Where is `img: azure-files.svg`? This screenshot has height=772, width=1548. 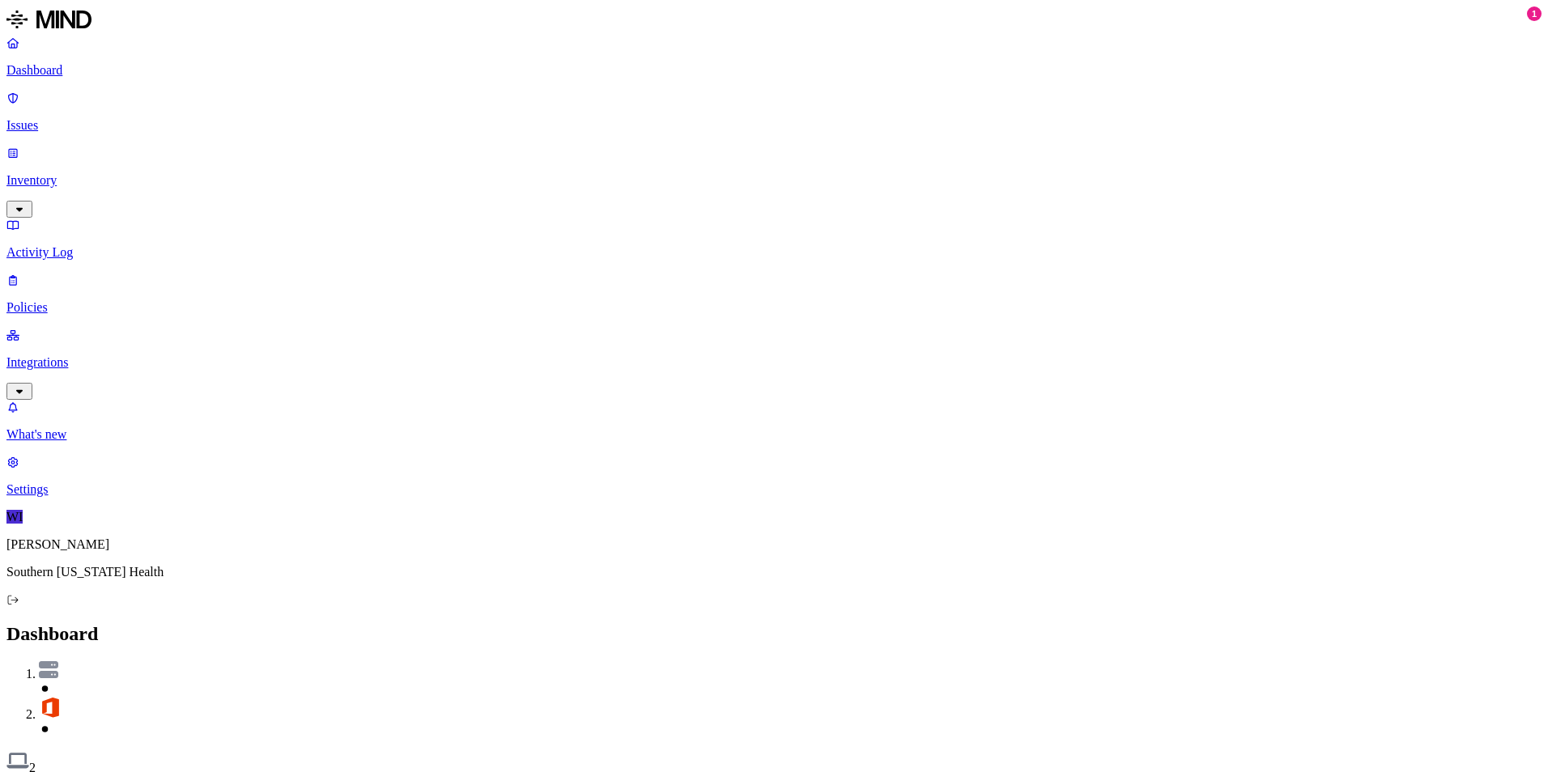
img: azure-files.svg is located at coordinates (49, 670).